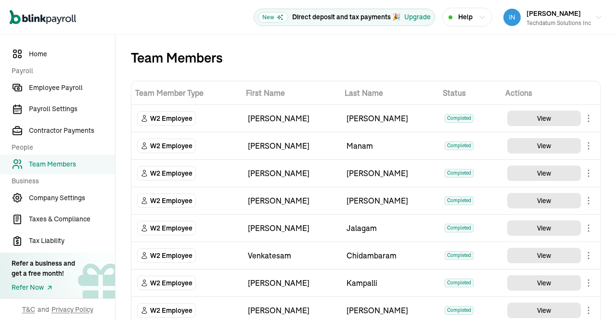  Describe the element at coordinates (466, 17) in the screenshot. I see `span: Help` at that location.